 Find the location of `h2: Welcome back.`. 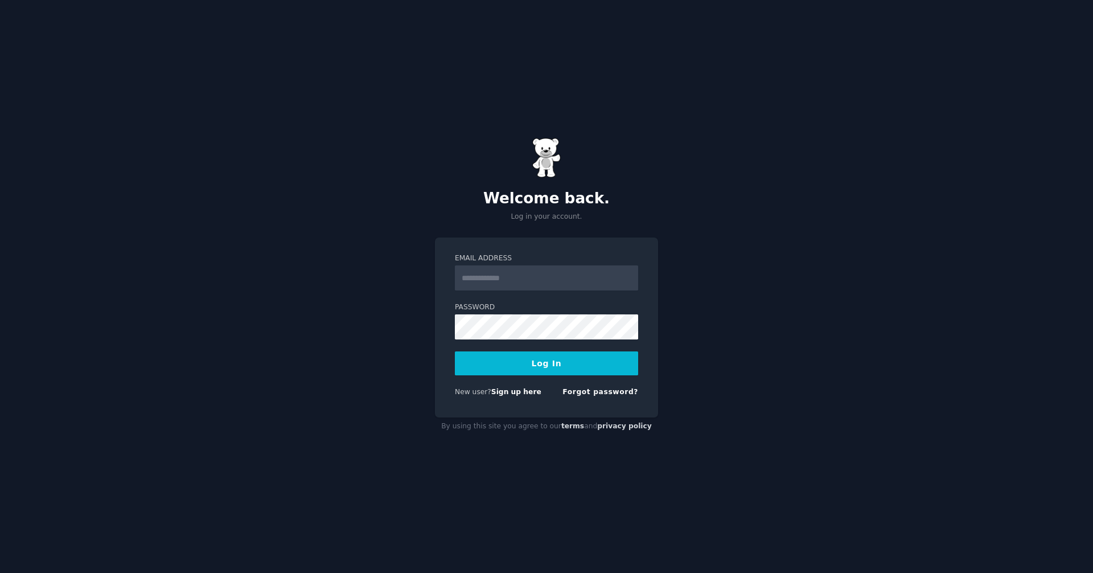

h2: Welcome back. is located at coordinates (546, 199).